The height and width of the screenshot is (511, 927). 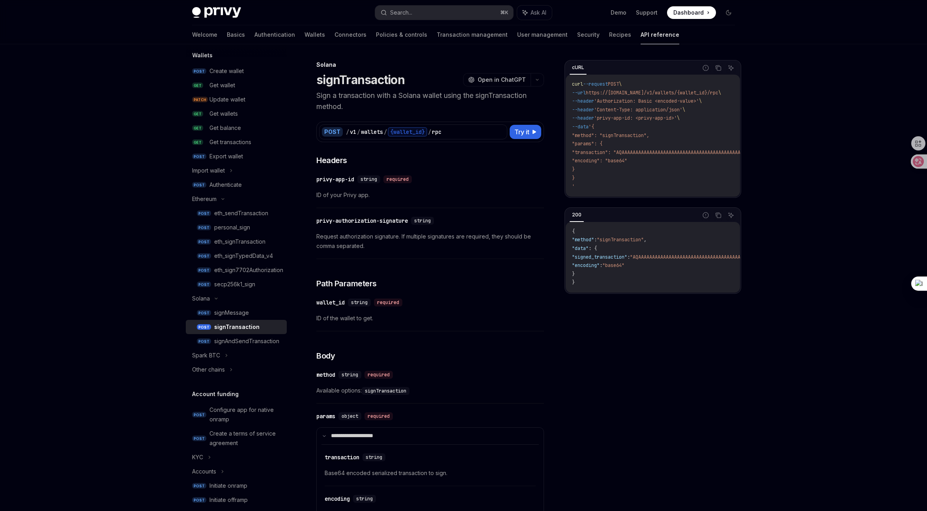 I want to click on span: "signTransaction", so click(x=620, y=240).